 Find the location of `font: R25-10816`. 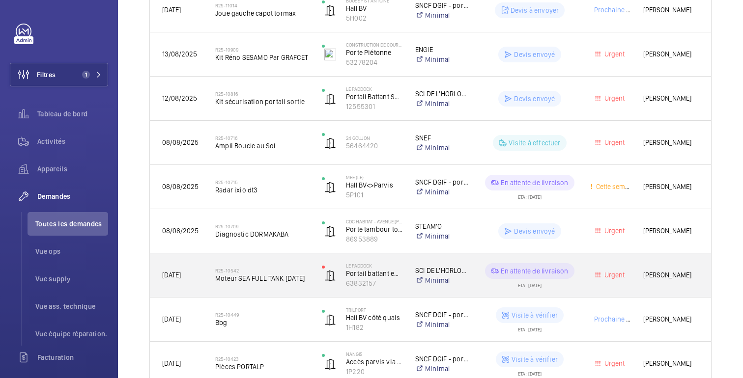

font: R25-10816 is located at coordinates (227, 94).